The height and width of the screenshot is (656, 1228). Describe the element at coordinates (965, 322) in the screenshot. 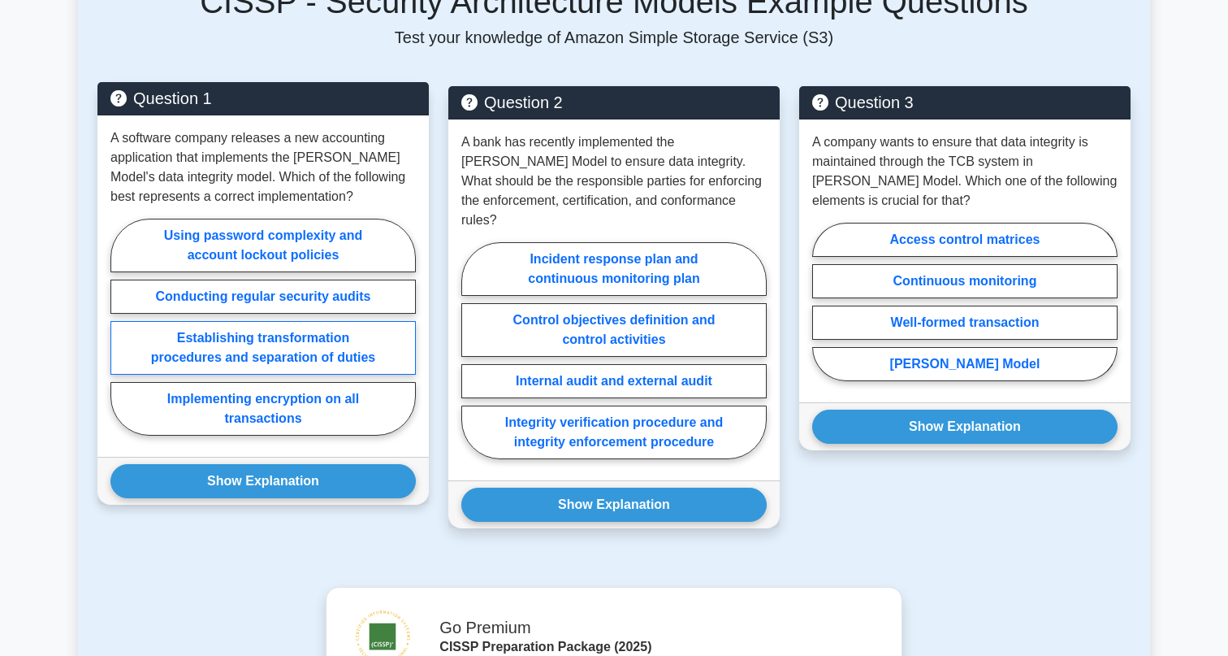

I see `label: Well-formed transaction` at that location.